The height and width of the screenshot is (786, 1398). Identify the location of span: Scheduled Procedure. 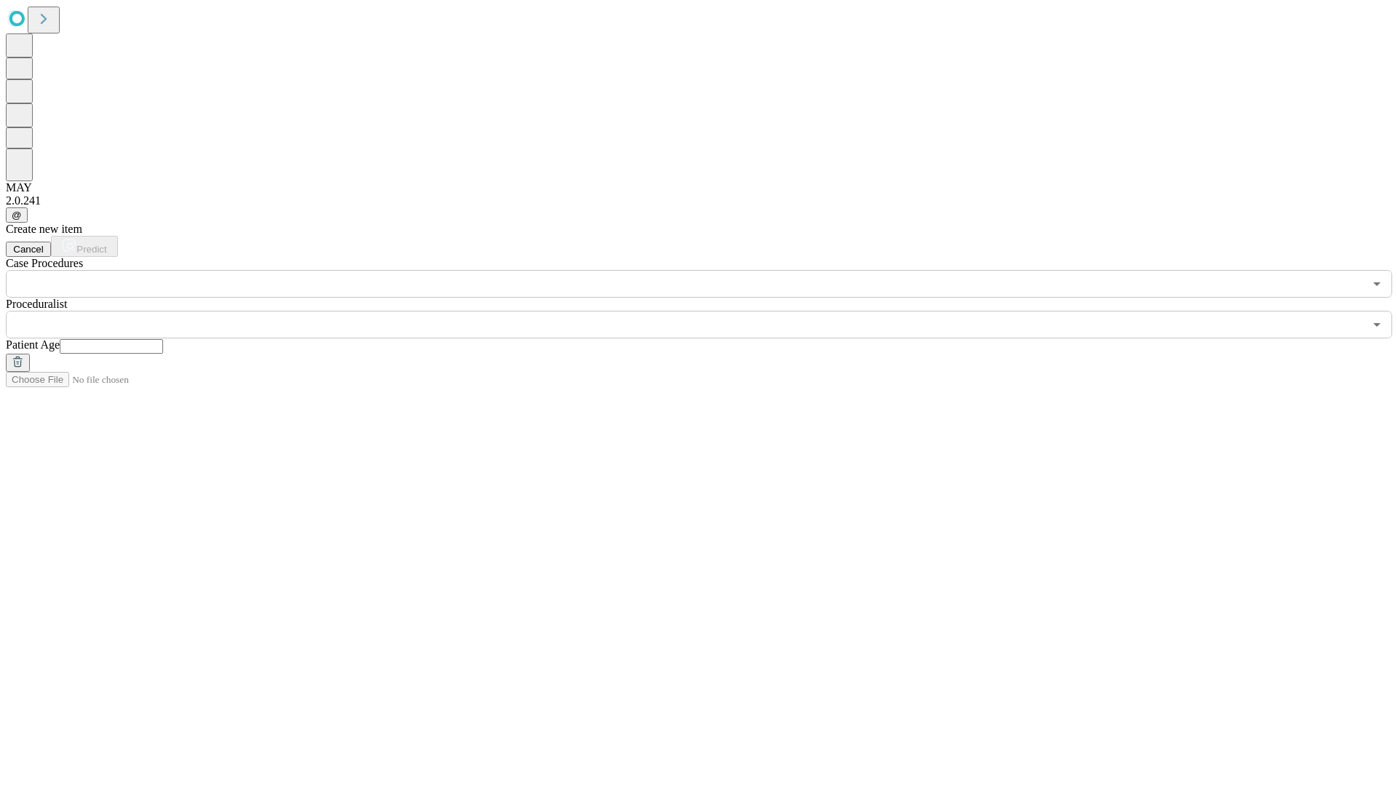
(44, 263).